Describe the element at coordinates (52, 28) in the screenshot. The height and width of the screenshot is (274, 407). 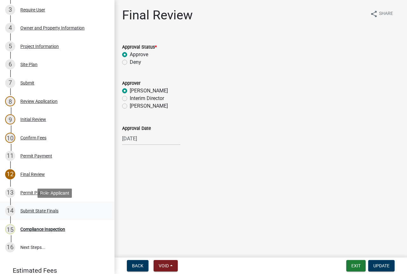
I see `div: Owner and Property Information` at that location.